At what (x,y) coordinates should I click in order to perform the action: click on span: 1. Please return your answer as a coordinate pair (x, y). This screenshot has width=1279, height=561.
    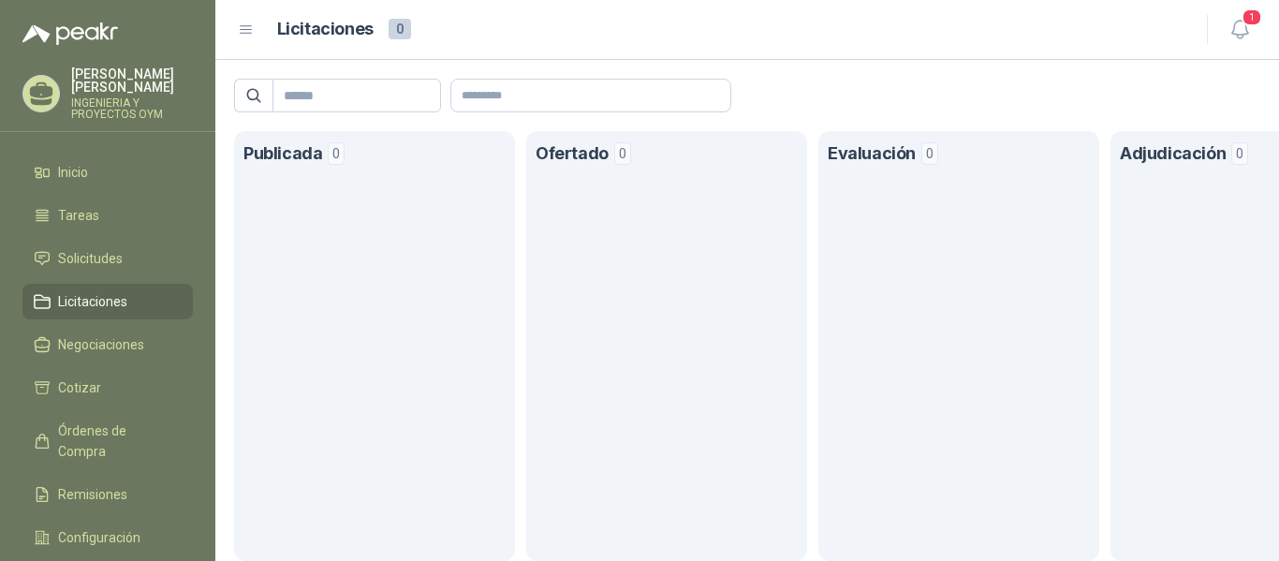
    Looking at the image, I should click on (1252, 17).